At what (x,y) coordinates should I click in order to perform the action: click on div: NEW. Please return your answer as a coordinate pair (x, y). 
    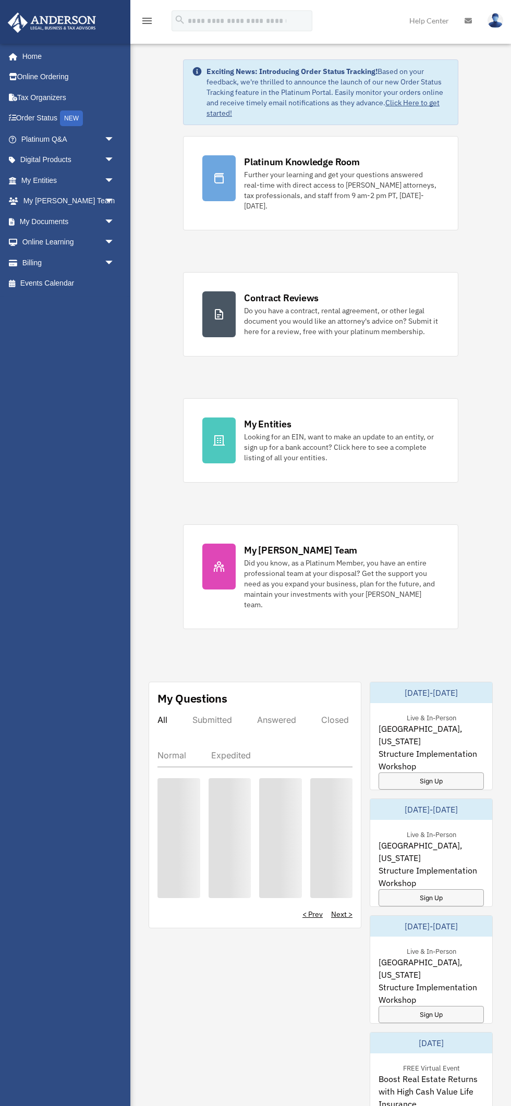
    Looking at the image, I should click on (71, 118).